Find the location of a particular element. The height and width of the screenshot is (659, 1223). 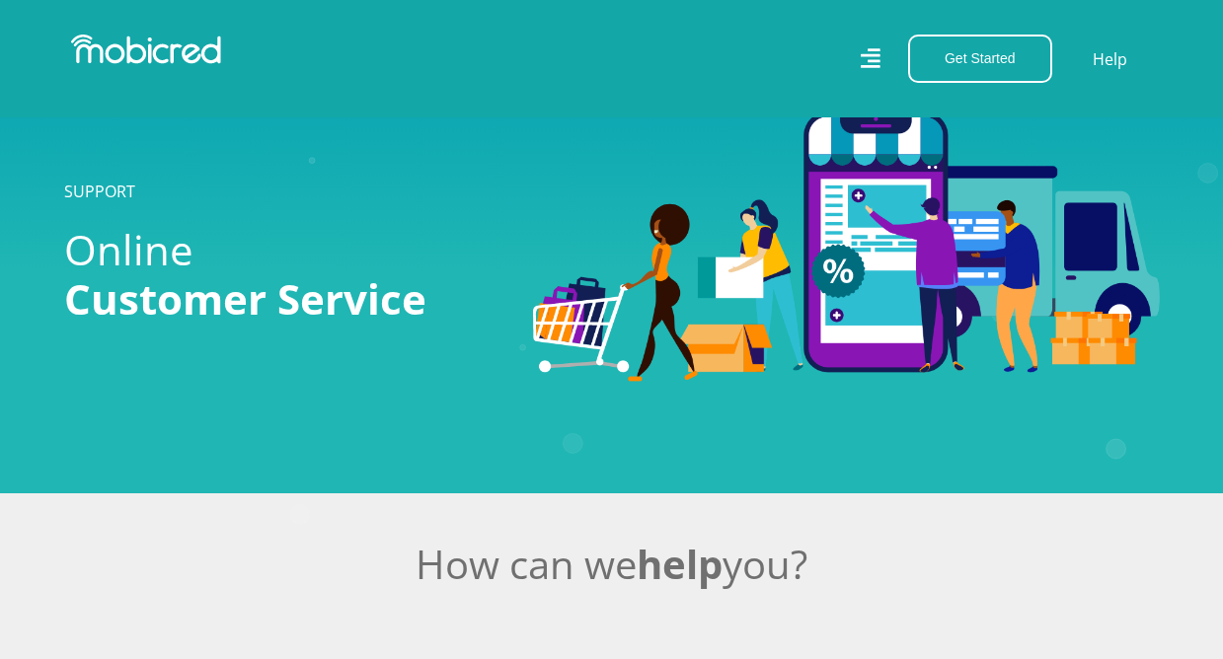

img: Categories is located at coordinates (846, 247).